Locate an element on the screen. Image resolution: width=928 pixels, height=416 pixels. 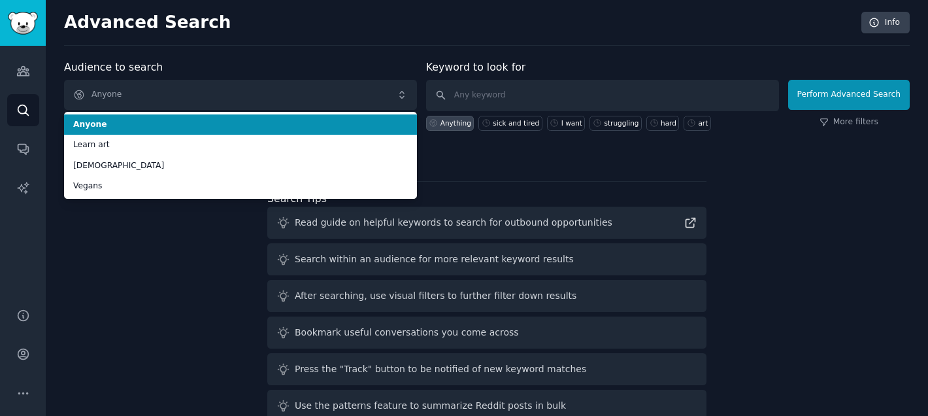
input: Any keyword is located at coordinates (602, 95).